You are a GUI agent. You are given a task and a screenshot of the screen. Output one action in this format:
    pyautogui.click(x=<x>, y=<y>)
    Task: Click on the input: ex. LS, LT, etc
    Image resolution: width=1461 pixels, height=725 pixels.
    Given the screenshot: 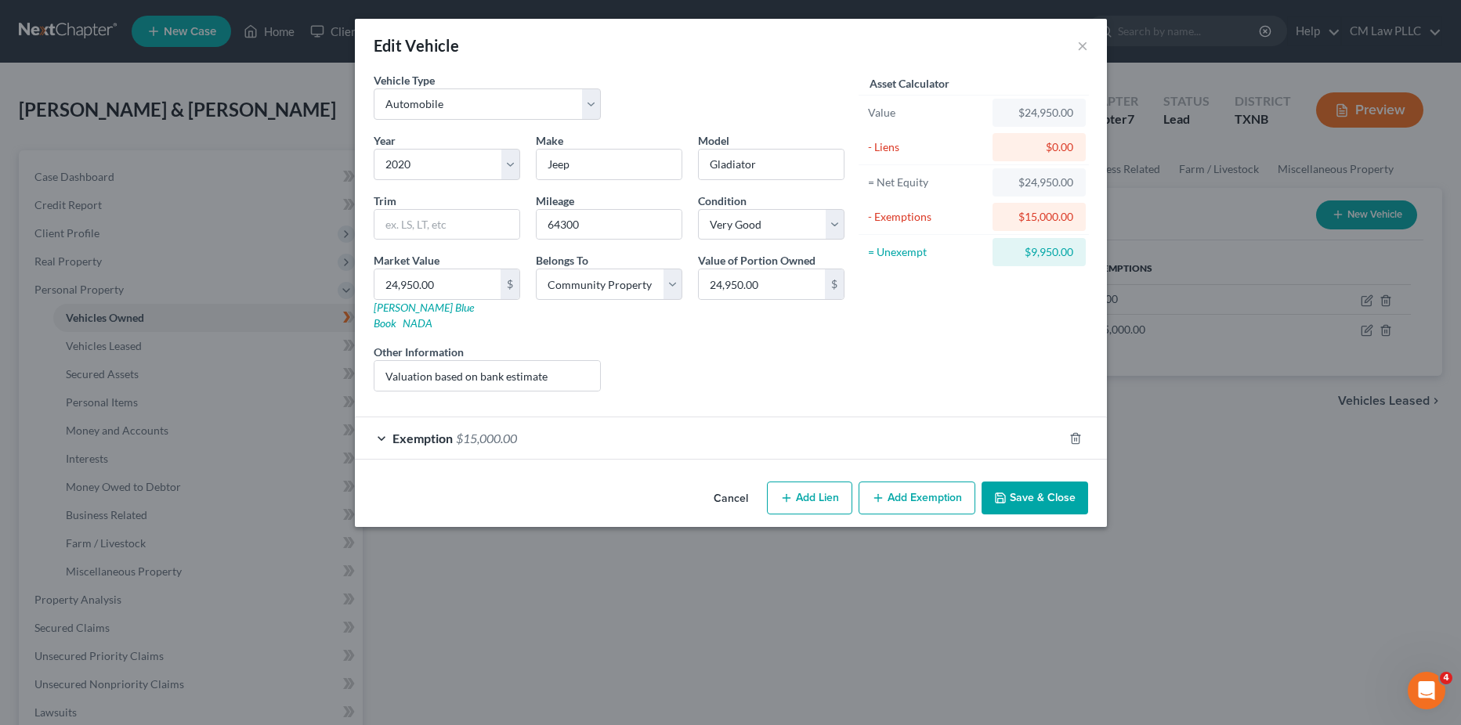 What is the action you would take?
    pyautogui.click(x=446, y=225)
    